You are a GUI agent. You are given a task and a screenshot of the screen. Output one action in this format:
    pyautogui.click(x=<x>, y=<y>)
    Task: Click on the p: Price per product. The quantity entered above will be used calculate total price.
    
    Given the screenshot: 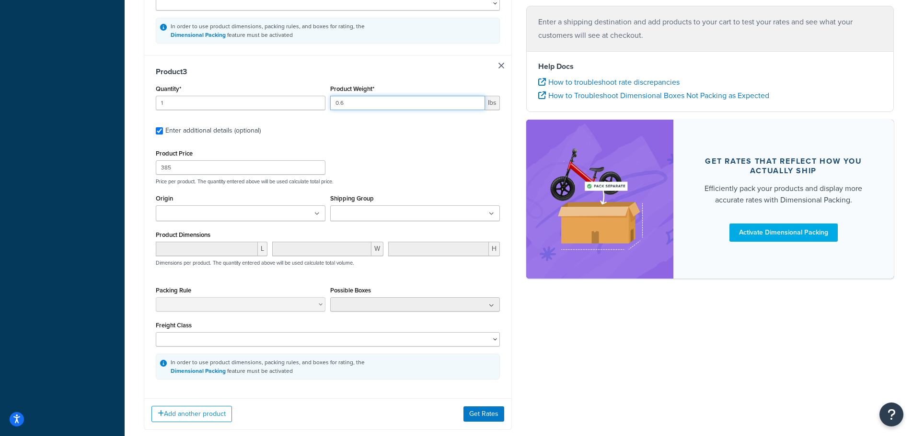 What is the action you would take?
    pyautogui.click(x=328, y=182)
    